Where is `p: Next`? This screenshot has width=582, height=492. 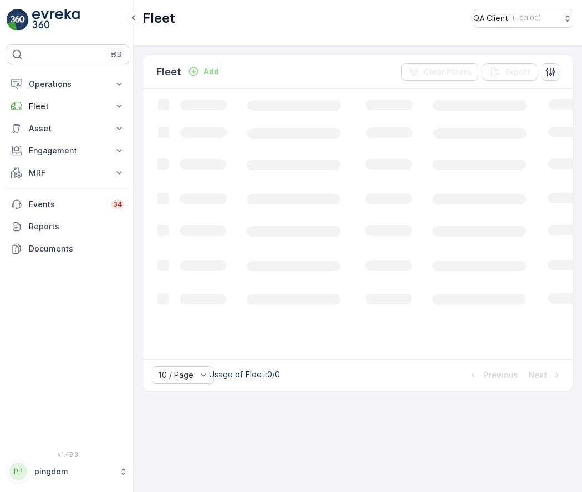
p: Next is located at coordinates (537, 375).